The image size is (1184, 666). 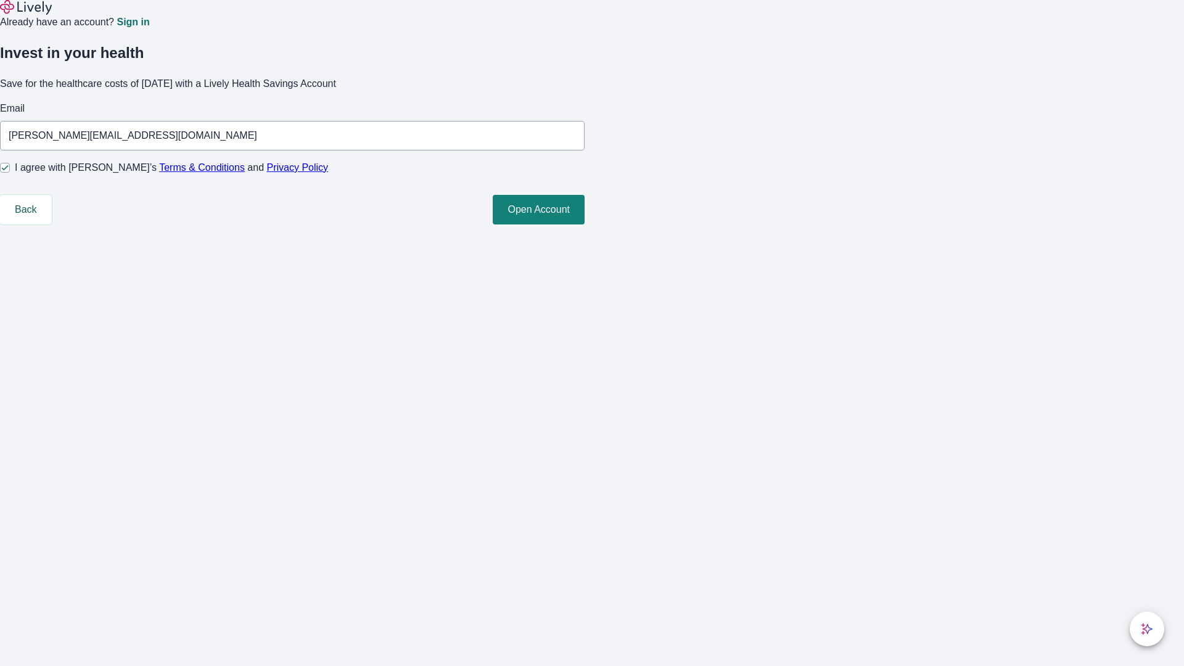 What do you see at coordinates (538, 210) in the screenshot?
I see `button: Open Account` at bounding box center [538, 210].